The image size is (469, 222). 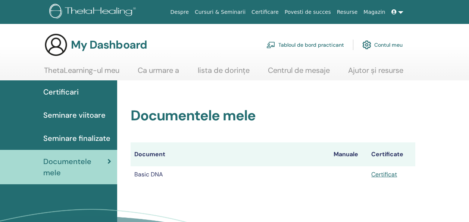 I want to click on a: Certificat, so click(x=384, y=174).